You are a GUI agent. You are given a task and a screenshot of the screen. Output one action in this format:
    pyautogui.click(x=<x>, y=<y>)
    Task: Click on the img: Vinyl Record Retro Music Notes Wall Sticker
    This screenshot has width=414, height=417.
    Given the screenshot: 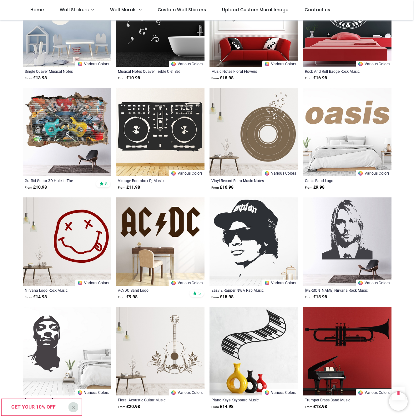 What is the action you would take?
    pyautogui.click(x=253, y=132)
    